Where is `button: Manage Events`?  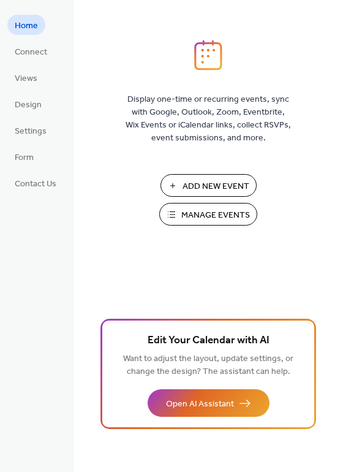 button: Manage Events is located at coordinates (208, 214).